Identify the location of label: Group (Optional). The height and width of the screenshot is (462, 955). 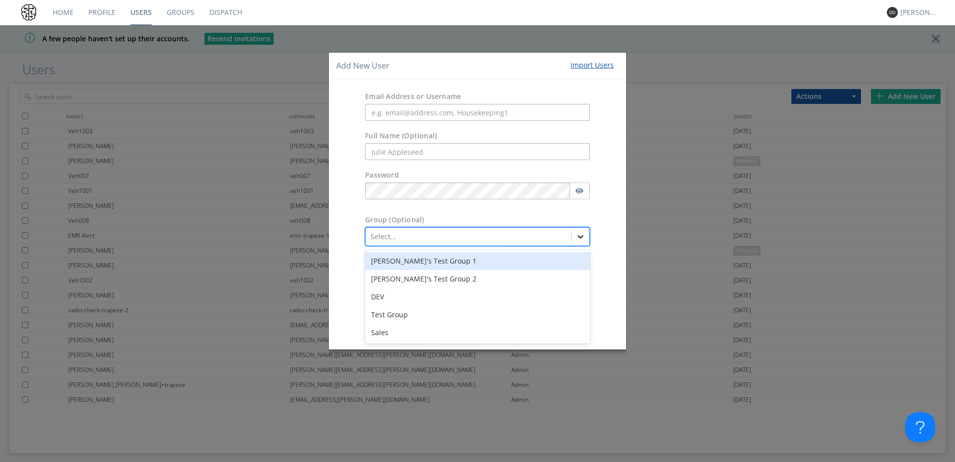
(394, 220).